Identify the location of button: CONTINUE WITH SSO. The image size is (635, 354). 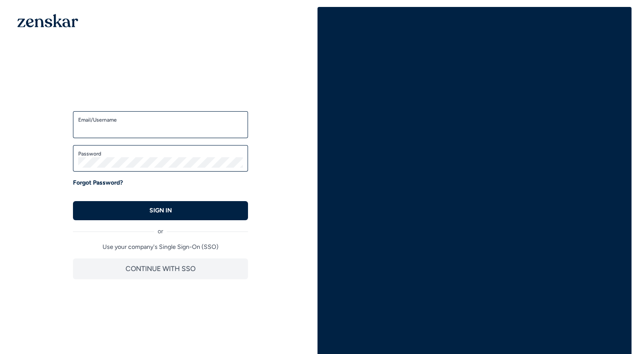
(160, 269).